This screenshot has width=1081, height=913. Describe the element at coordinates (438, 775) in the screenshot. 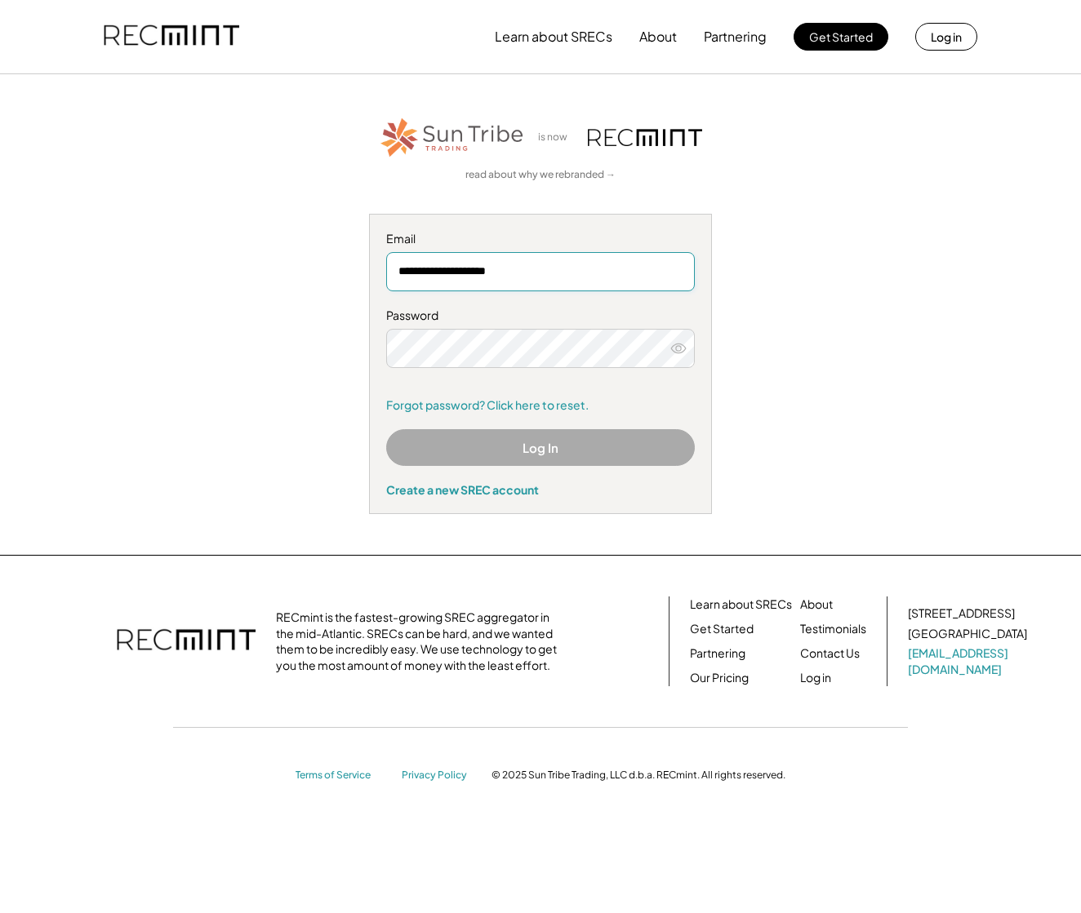

I see `a: Privacy Policy` at that location.